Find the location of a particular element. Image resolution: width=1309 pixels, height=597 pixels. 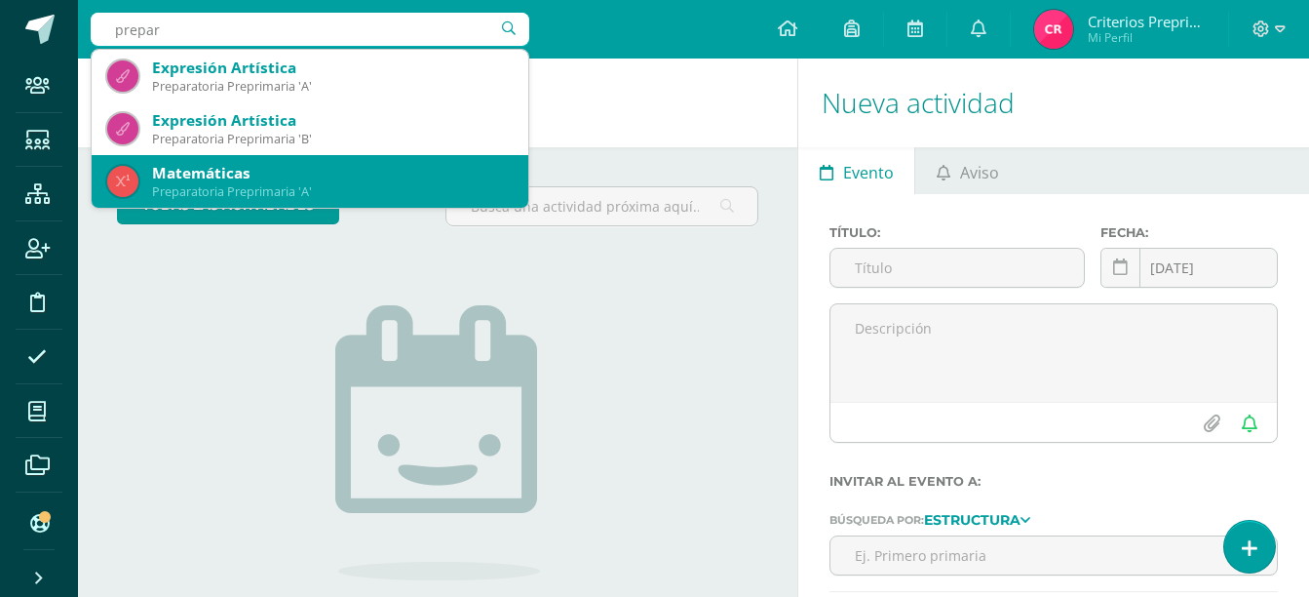

label: Fecha: is located at coordinates (1189, 232).